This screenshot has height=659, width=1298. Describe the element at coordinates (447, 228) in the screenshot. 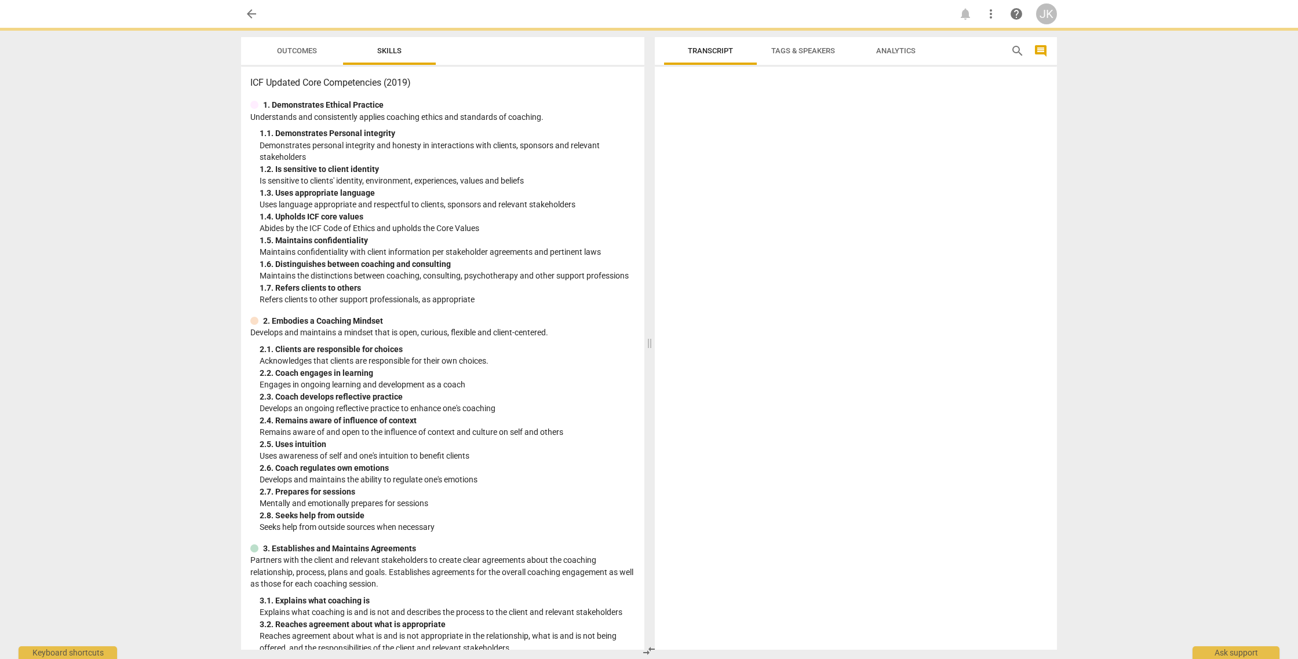

I see `p: Abides by the ICF Code of Ethics and upholds the Core Values` at that location.